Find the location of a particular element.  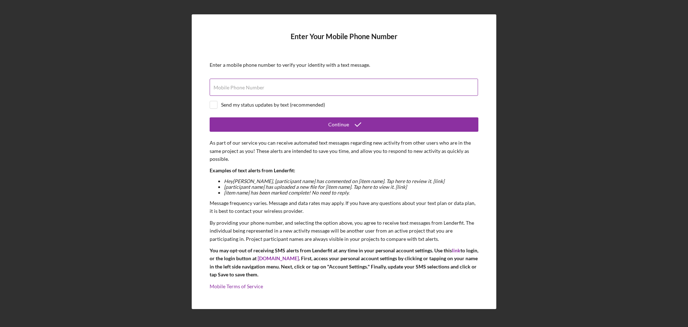

div: Enter a mobile phone number to verify your identity with a text message. is located at coordinates (344, 65).